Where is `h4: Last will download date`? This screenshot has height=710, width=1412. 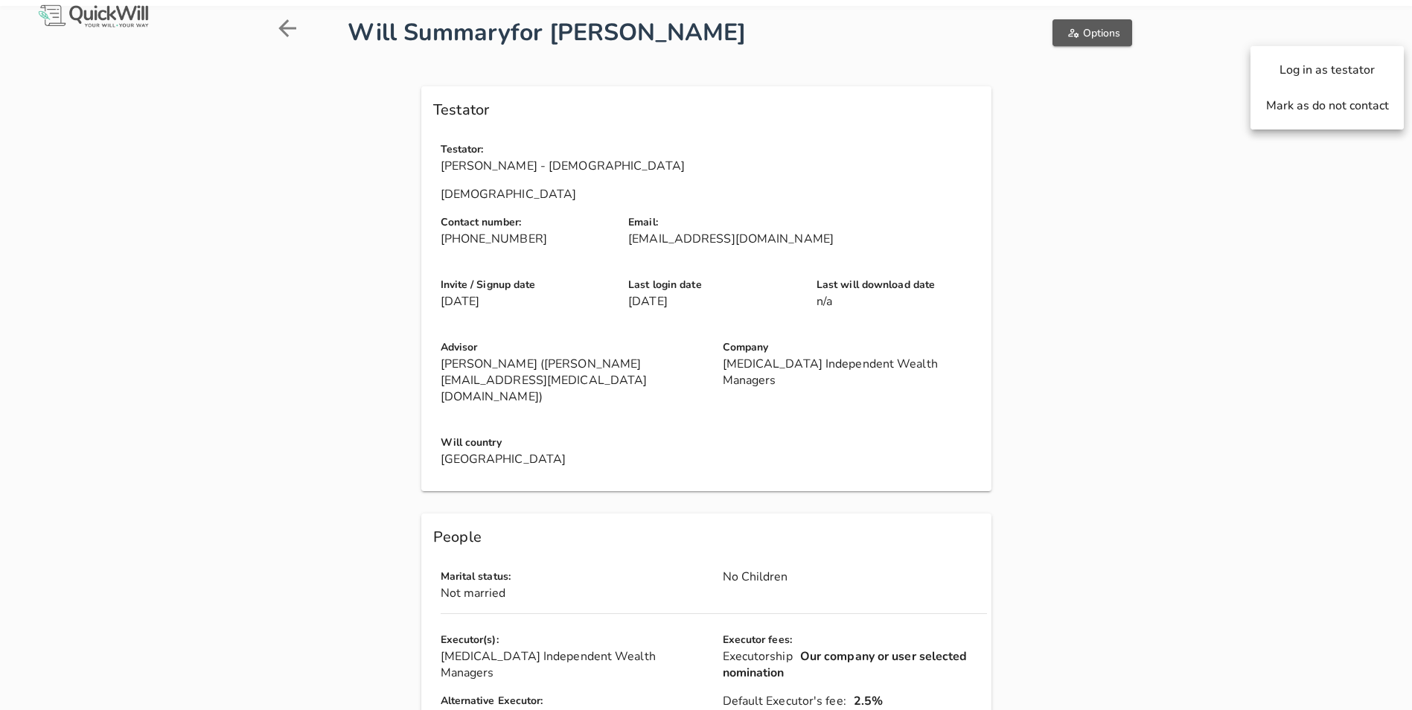
h4: Last will download date is located at coordinates (901, 285).